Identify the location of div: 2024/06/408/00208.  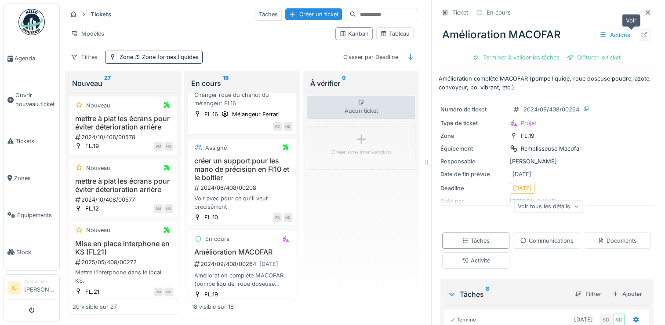
(243, 187).